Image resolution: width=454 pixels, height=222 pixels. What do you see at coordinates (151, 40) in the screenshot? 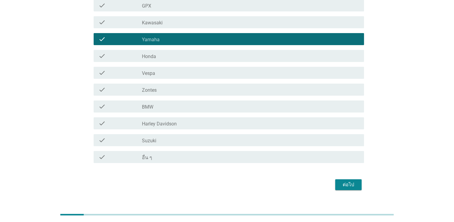
I see `label: Yamaha` at bounding box center [151, 40].